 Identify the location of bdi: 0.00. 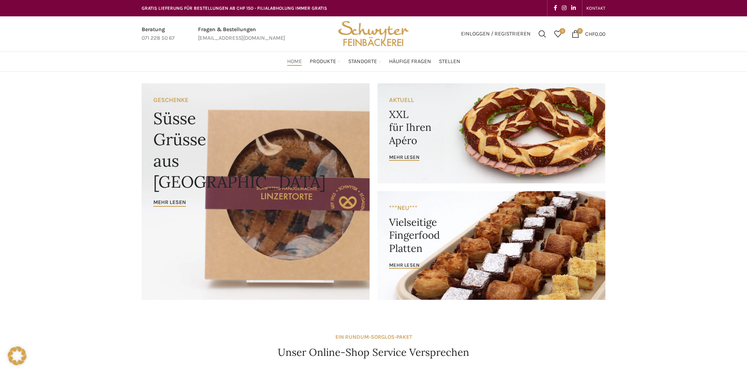
(596, 33).